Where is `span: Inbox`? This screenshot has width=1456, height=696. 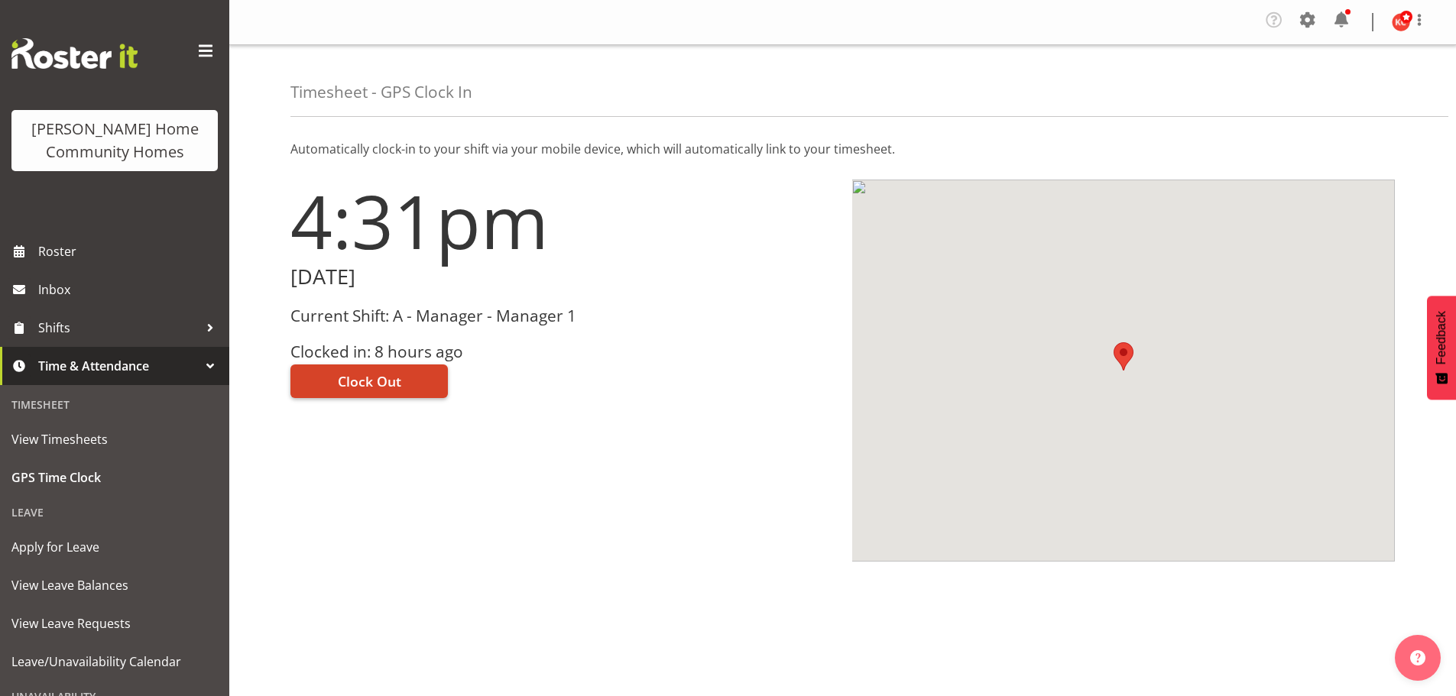
span: Inbox is located at coordinates (130, 290).